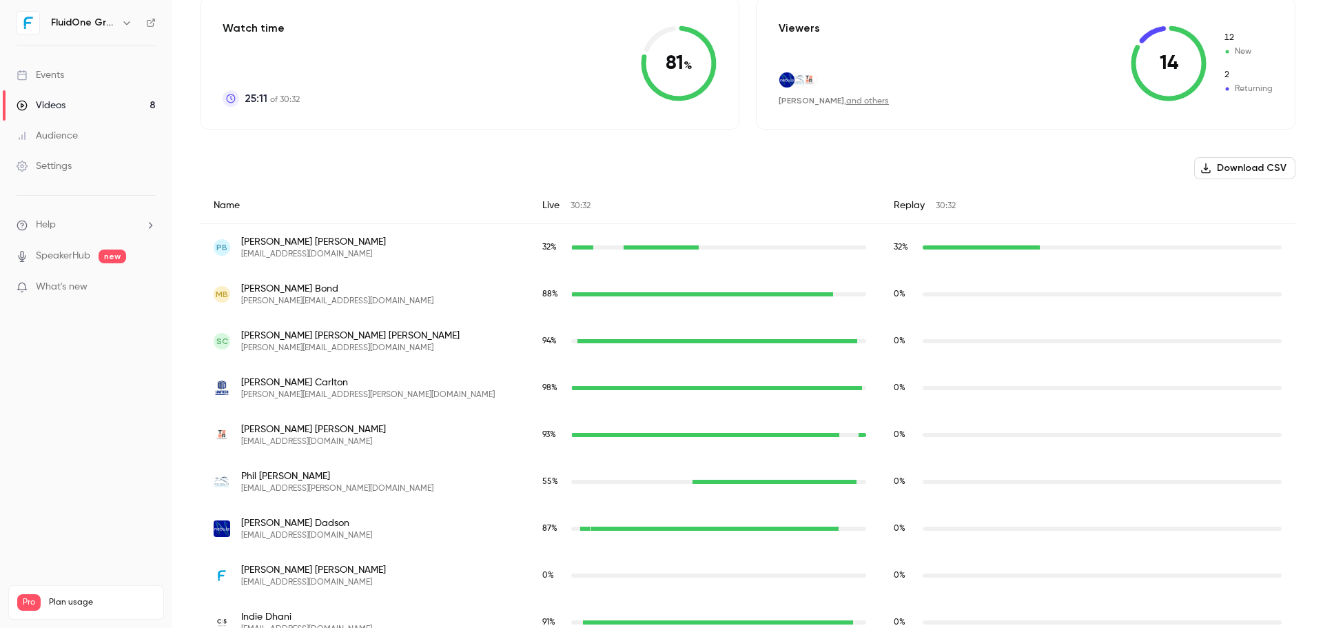  What do you see at coordinates (800, 28) in the screenshot?
I see `p: Viewers` at bounding box center [800, 28].